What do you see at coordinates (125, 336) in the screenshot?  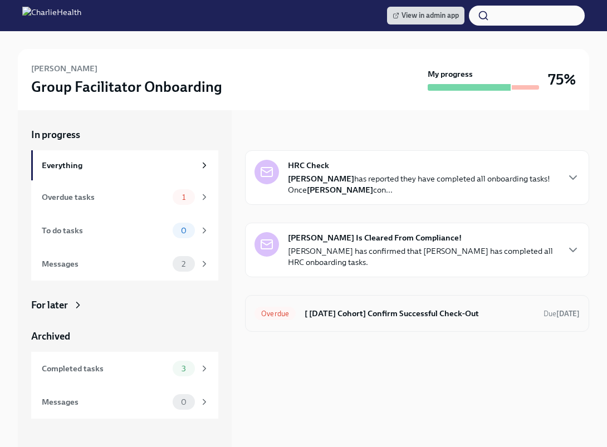 I see `a: Archived` at bounding box center [125, 336].